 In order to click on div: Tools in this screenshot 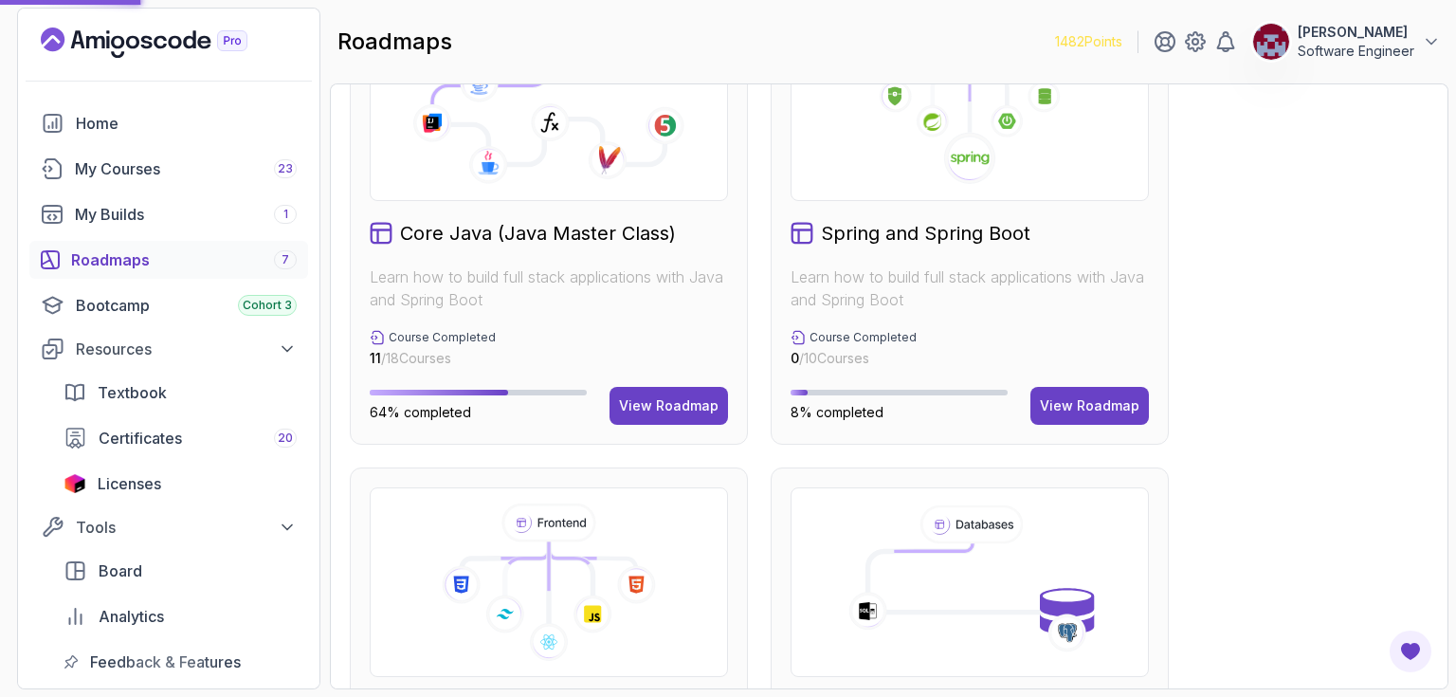, I will do `click(186, 527)`.